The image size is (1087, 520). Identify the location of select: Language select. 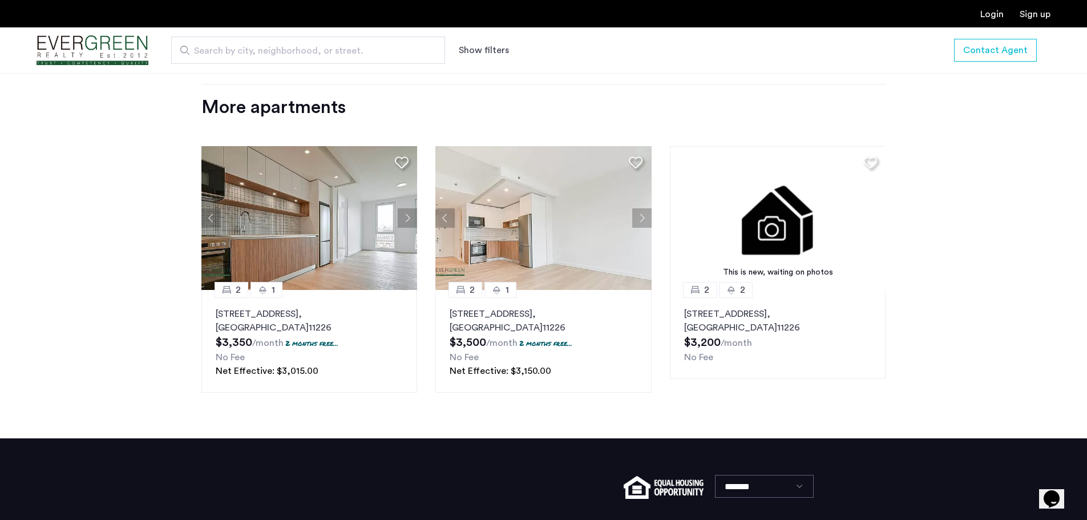
(764, 486).